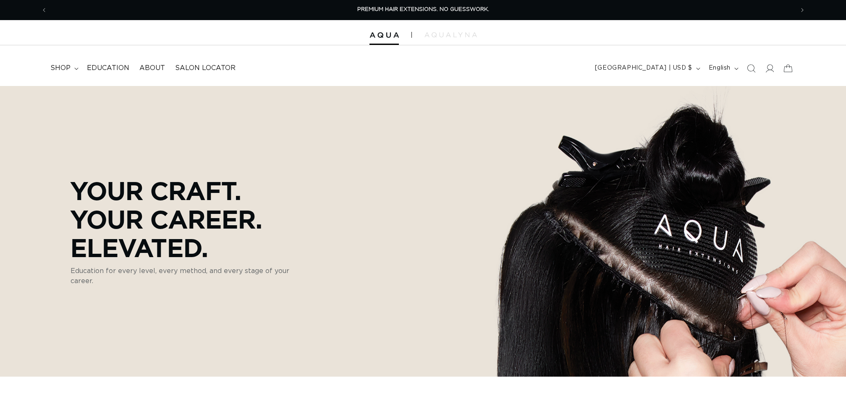 This screenshot has height=393, width=846. Describe the element at coordinates (723, 68) in the screenshot. I see `button: English` at that location.